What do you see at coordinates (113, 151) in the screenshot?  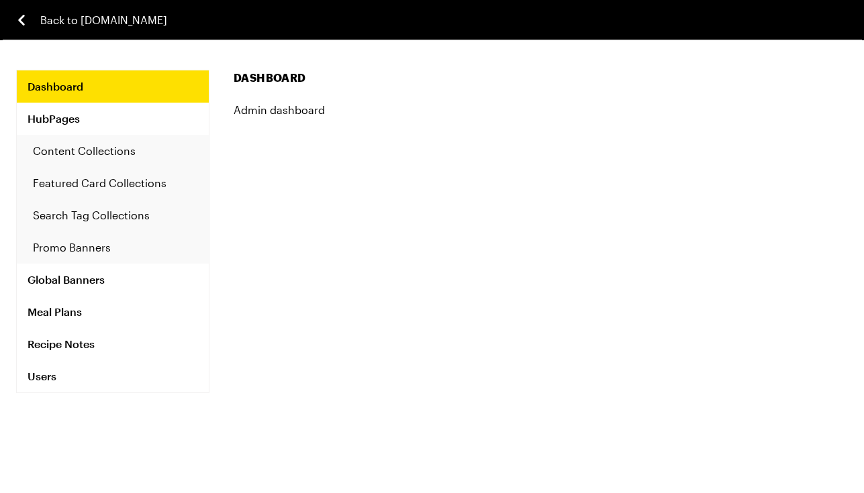 I see `a: Content Collections` at bounding box center [113, 151].